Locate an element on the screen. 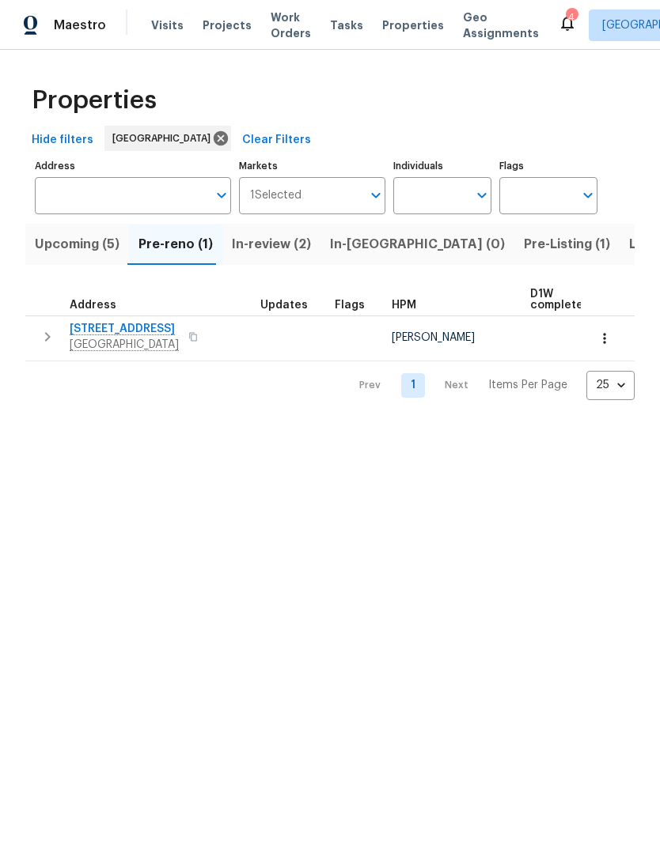  label: Flags is located at coordinates (548, 166).